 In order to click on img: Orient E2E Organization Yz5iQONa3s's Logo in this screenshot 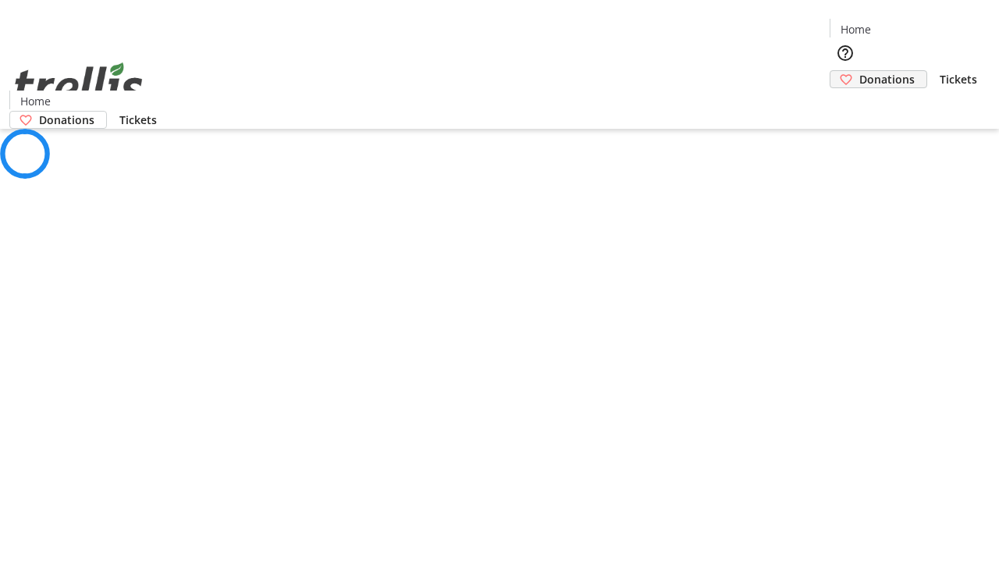, I will do `click(79, 84)`.